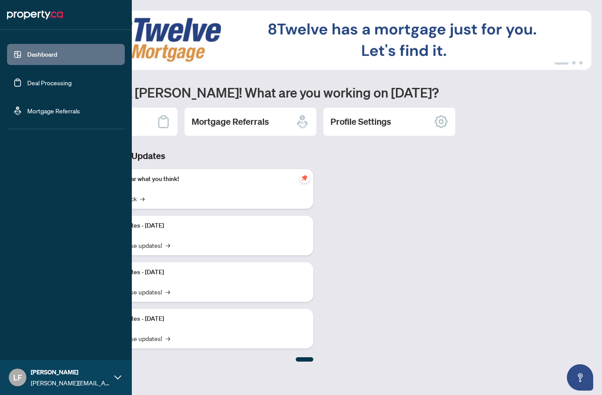 The height and width of the screenshot is (395, 602). What do you see at coordinates (318, 40) in the screenshot?
I see `img: Slide 0` at bounding box center [318, 40].